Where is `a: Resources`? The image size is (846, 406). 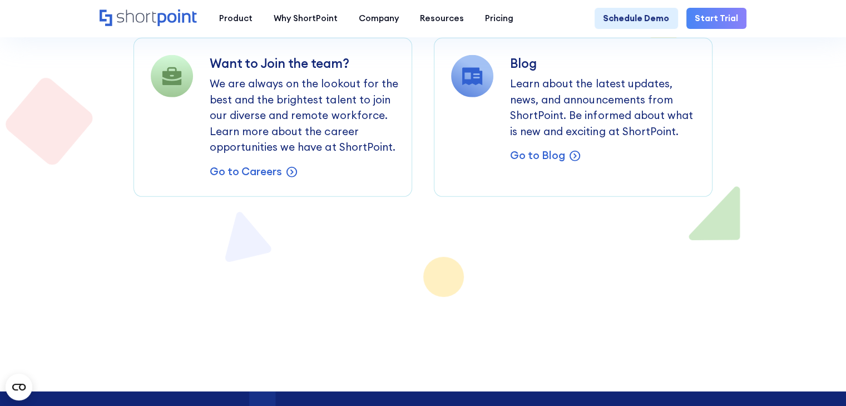 a: Resources is located at coordinates (442, 18).